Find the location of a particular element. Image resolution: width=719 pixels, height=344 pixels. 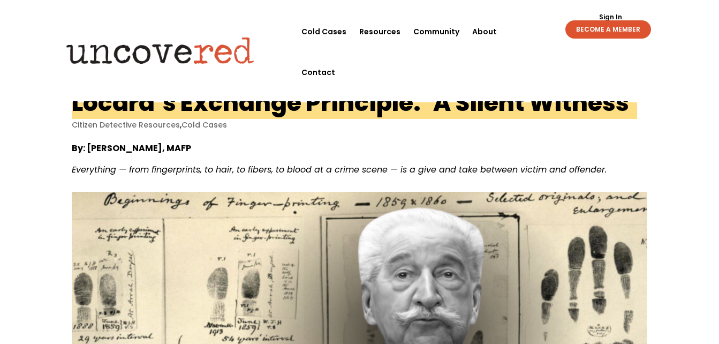

a: Resources is located at coordinates (380, 32).